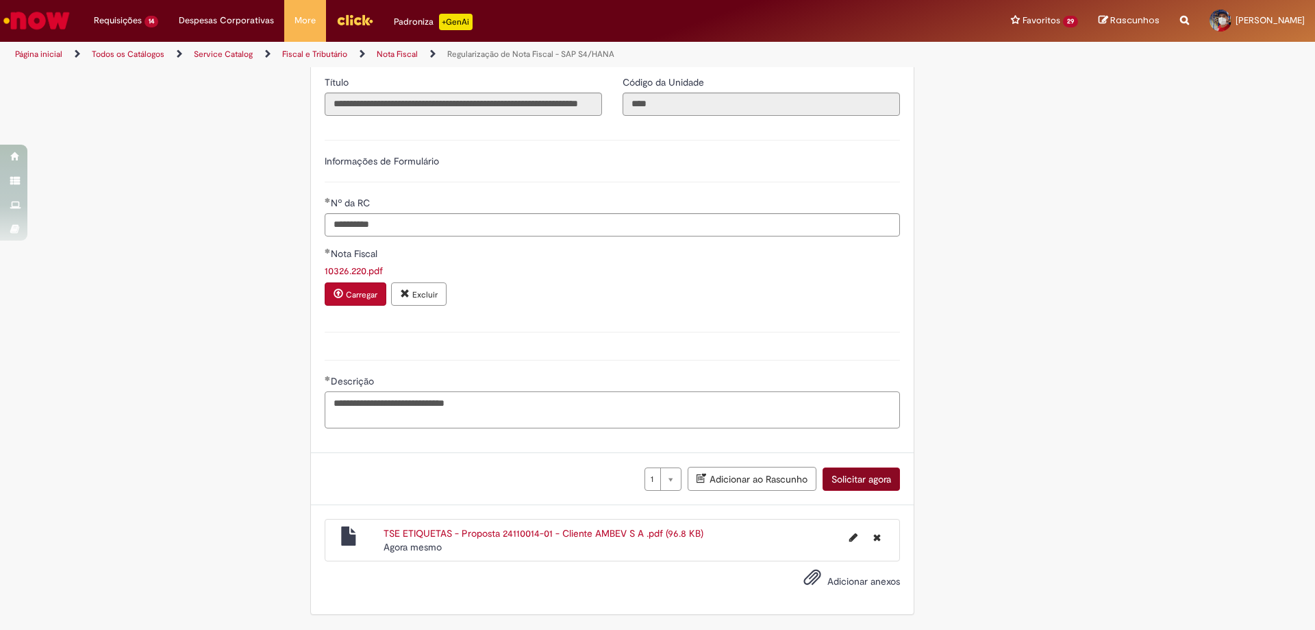 The height and width of the screenshot is (630, 1315). Describe the element at coordinates (1135, 20) in the screenshot. I see `span: Rascunhos` at that location.